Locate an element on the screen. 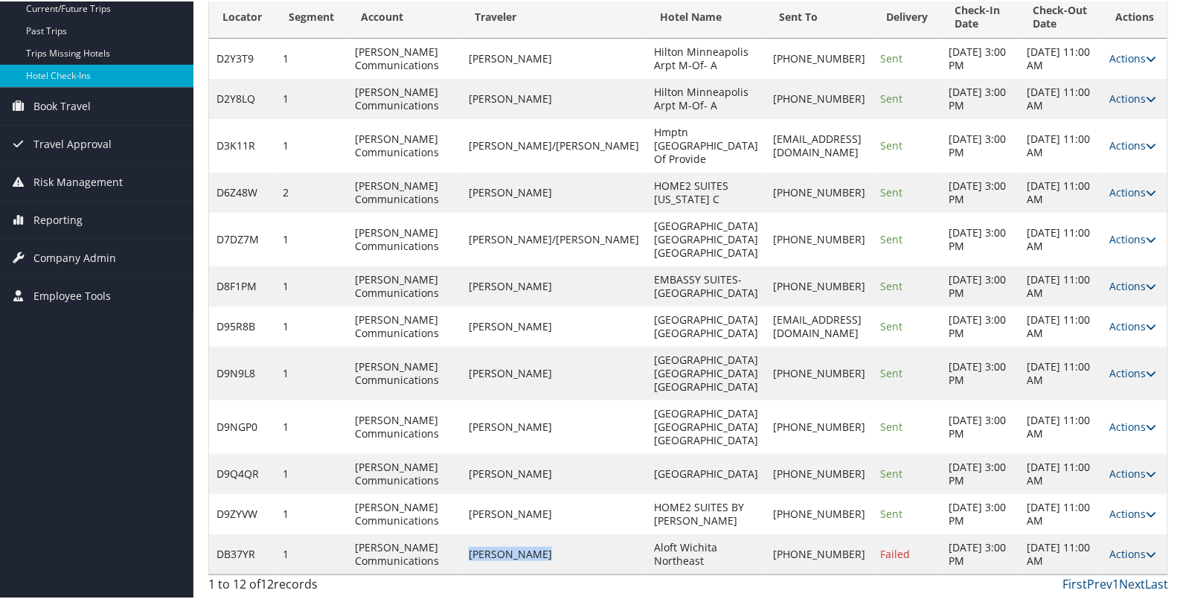 The image size is (1177, 599). span: Travel Approval is located at coordinates (72, 143).